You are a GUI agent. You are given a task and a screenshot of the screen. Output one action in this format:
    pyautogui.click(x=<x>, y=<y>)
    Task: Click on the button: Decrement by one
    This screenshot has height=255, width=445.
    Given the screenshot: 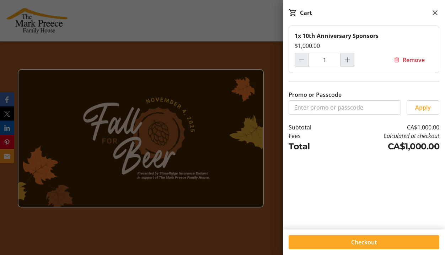 What is the action you would take?
    pyautogui.click(x=302, y=60)
    